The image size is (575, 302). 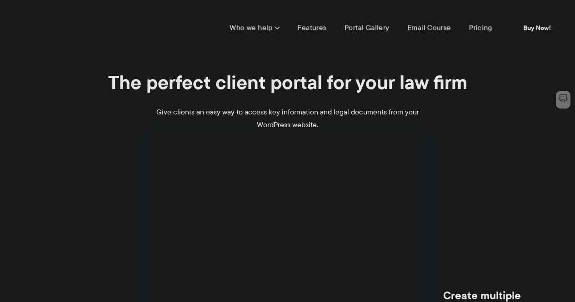 I want to click on a: Buy Now!, so click(x=537, y=28).